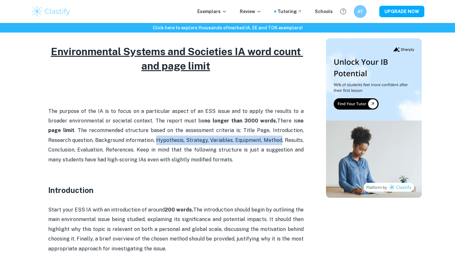 This screenshot has width=455, height=259. What do you see at coordinates (177, 116) in the screenshot?
I see `span: The purpose of the IA is to focus on a particular aspect of an ESS issue and to apply the results...` at bounding box center [177, 116].